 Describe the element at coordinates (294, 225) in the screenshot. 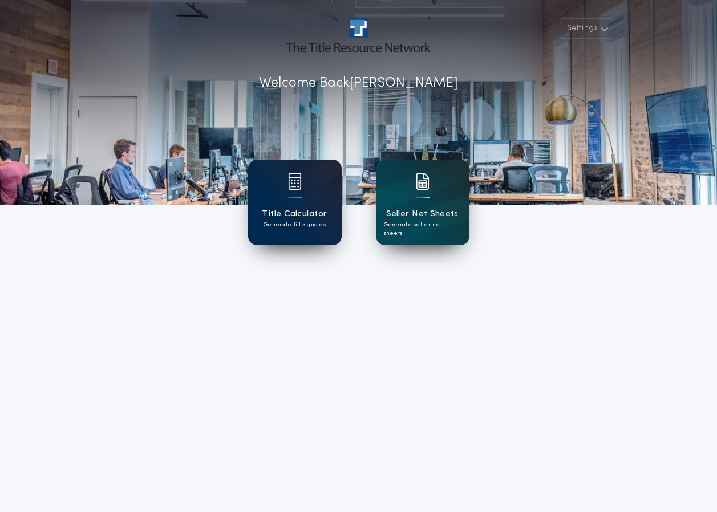

I see `p: Generate title quotes` at that location.